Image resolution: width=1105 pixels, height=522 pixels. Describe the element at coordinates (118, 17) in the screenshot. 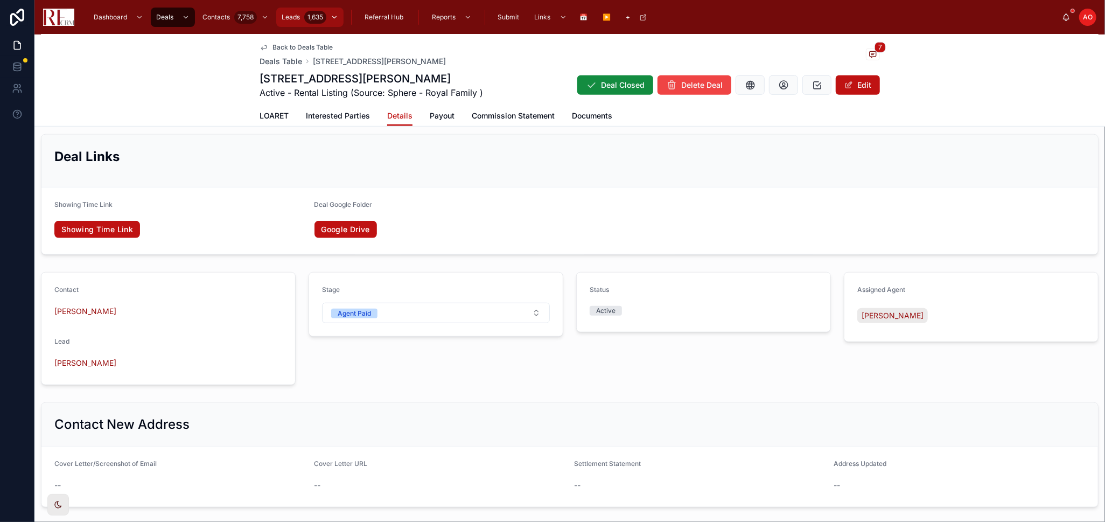

I see `a: Dashboard` at that location.